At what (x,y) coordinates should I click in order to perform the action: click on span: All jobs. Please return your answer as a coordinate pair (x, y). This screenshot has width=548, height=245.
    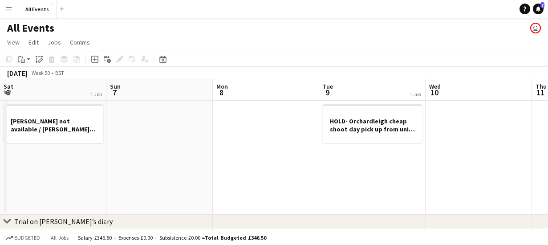
    Looking at the image, I should click on (60, 237).